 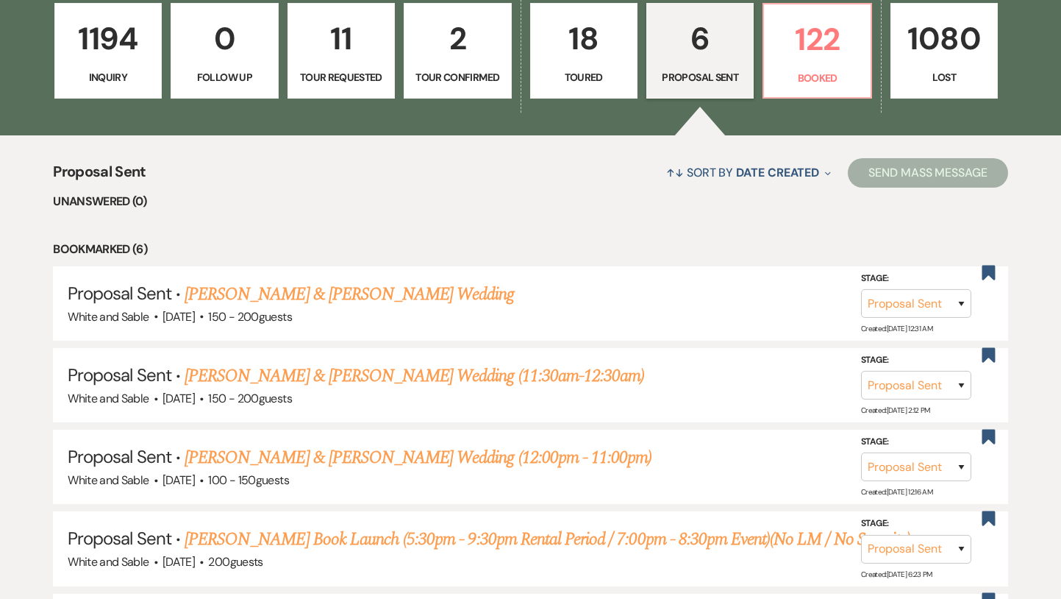 I want to click on a: 1080Lost, so click(x=944, y=51).